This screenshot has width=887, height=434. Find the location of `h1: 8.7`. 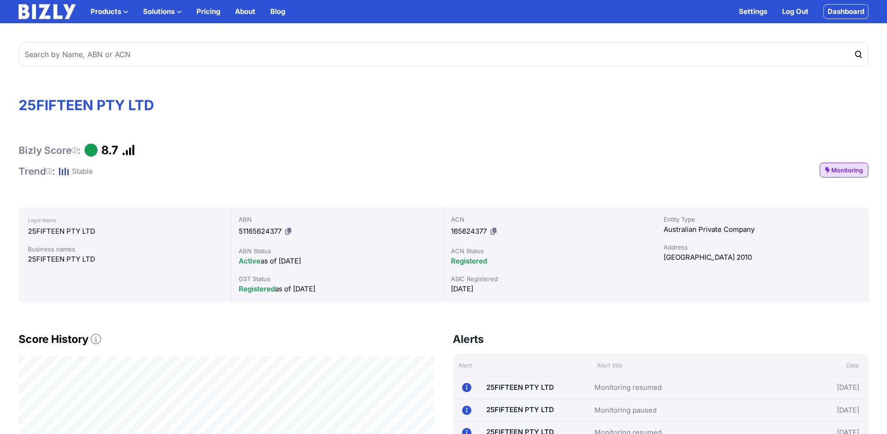

h1: 8.7 is located at coordinates (110, 150).